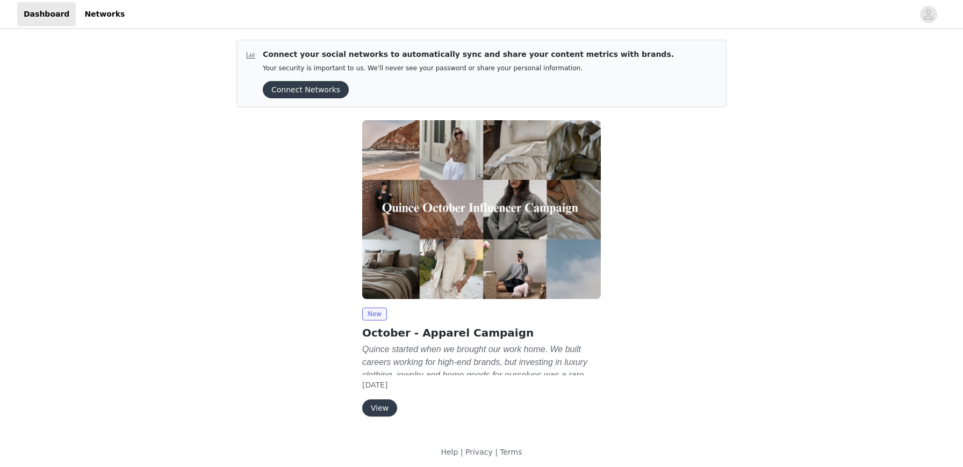 Image resolution: width=963 pixels, height=467 pixels. I want to click on span: New, so click(375, 314).